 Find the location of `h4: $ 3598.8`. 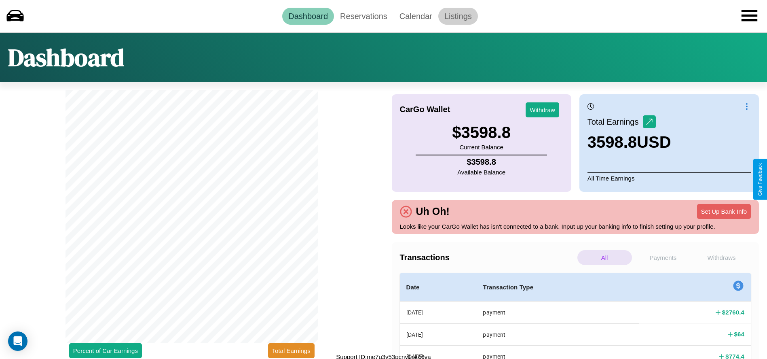

h4: $ 3598.8 is located at coordinates (481, 162).